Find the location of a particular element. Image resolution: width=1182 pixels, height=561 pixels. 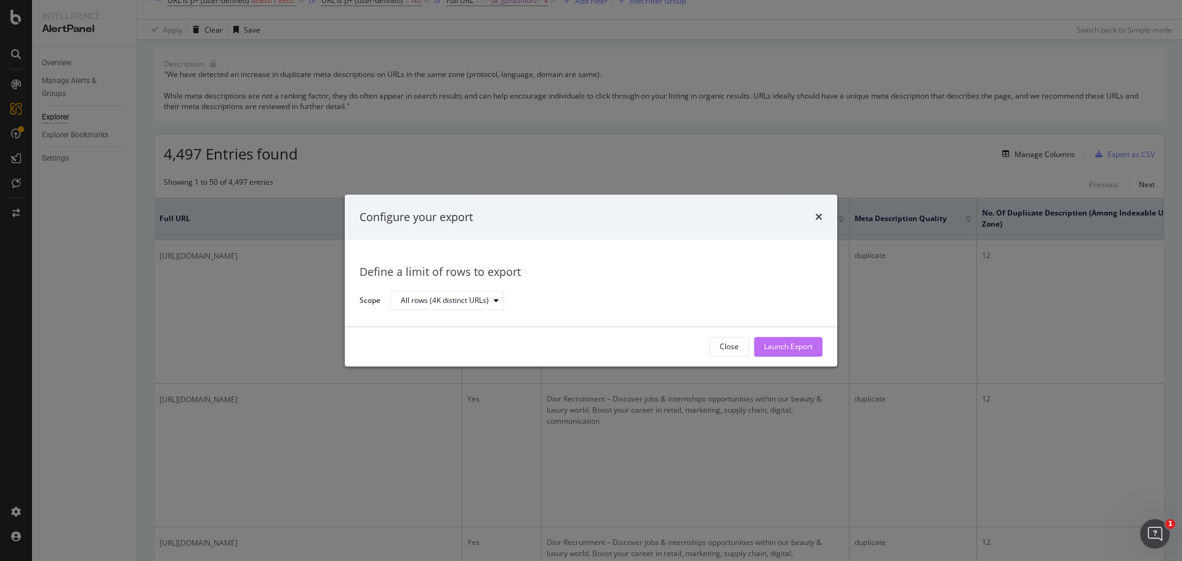

button: Launch Export is located at coordinates (788, 347).